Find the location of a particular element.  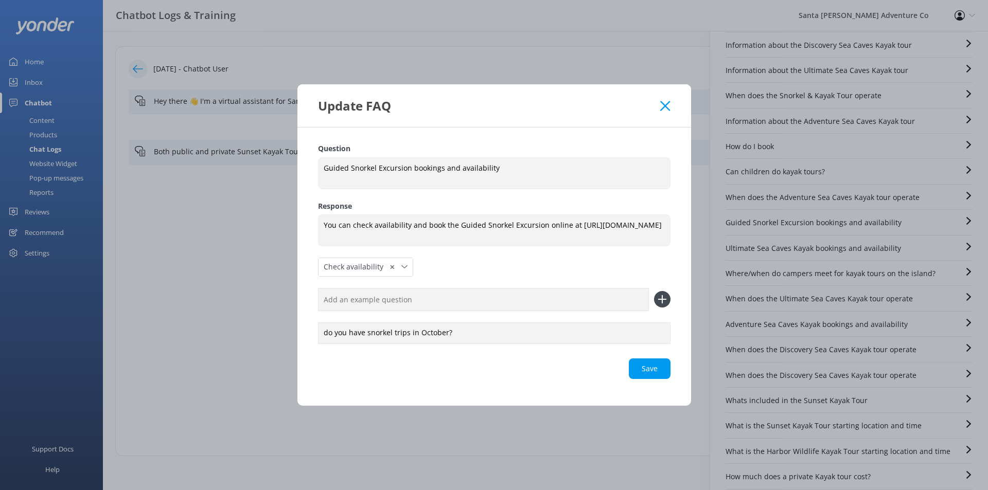

label: Question is located at coordinates (494, 149).